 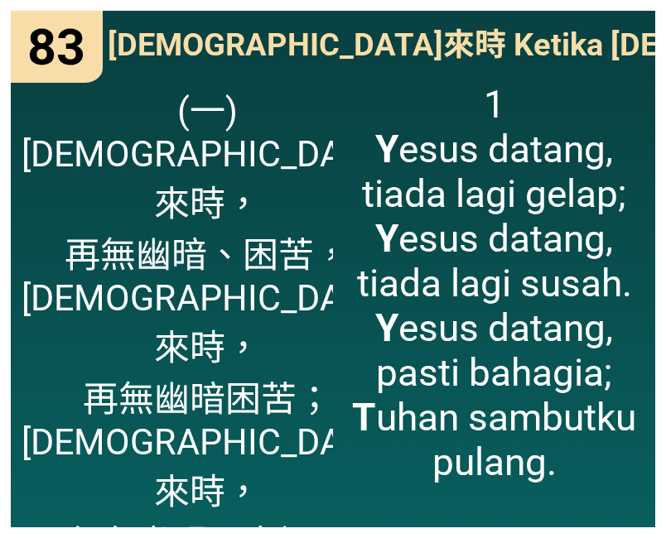 I want to click on span: 83, so click(x=56, y=47).